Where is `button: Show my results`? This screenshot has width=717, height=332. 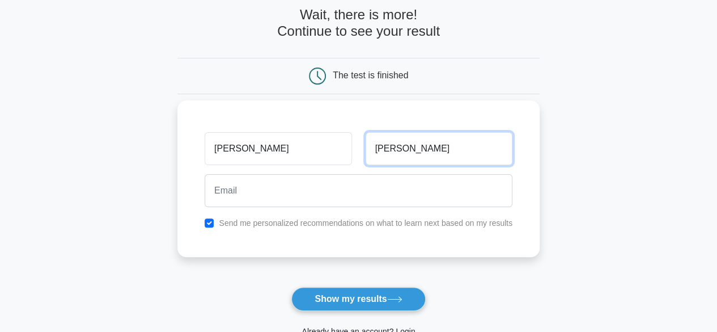
button: Show my results is located at coordinates (358, 299).